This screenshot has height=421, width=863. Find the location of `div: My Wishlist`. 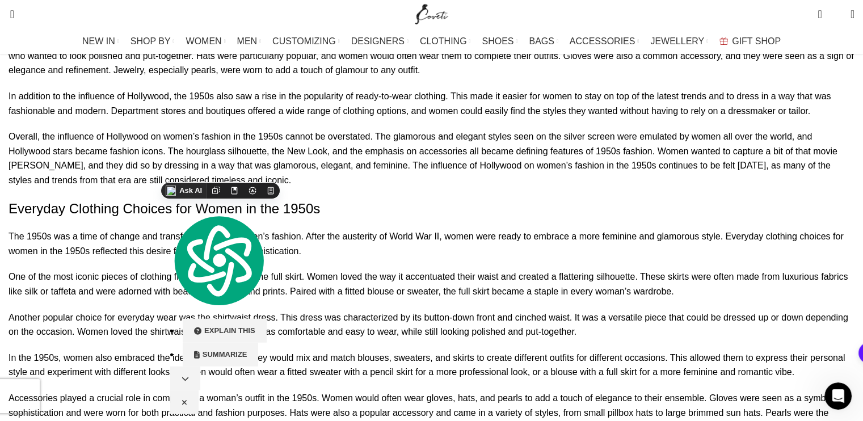

div: My Wishlist is located at coordinates (836, 14).